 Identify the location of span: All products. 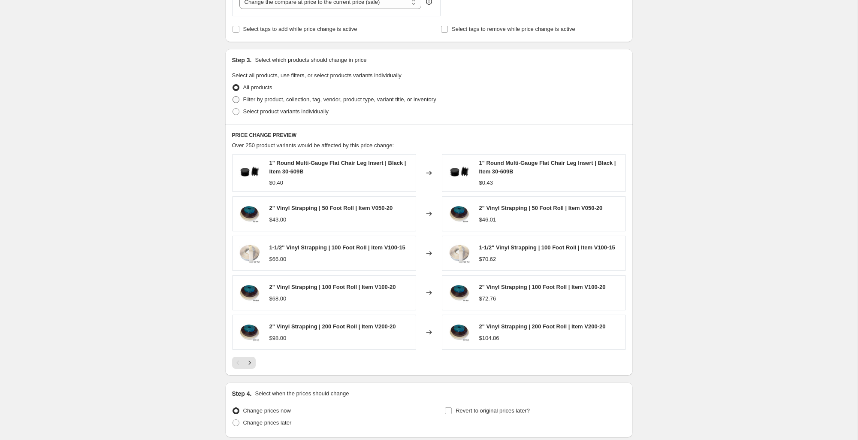
(258, 87).